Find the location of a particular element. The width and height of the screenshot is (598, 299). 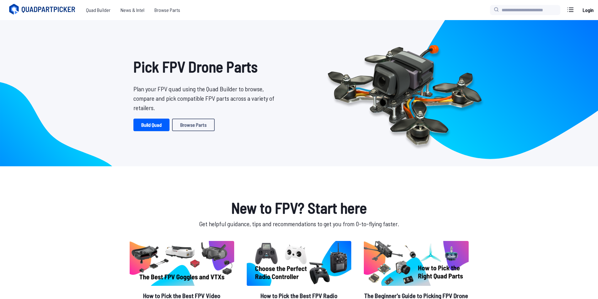

h1: New to FPV? Start here is located at coordinates (299, 208).